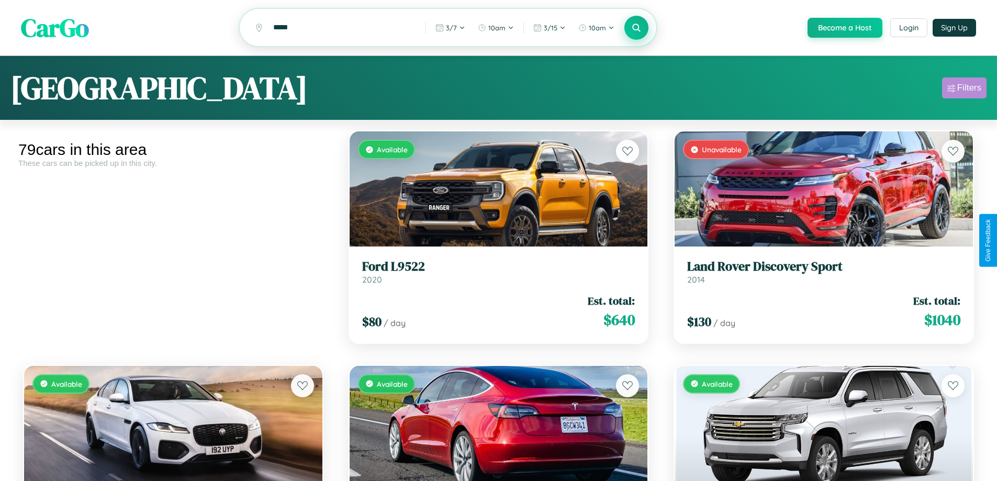  I want to click on h3: Land Rover Discovery Sport, so click(824, 266).